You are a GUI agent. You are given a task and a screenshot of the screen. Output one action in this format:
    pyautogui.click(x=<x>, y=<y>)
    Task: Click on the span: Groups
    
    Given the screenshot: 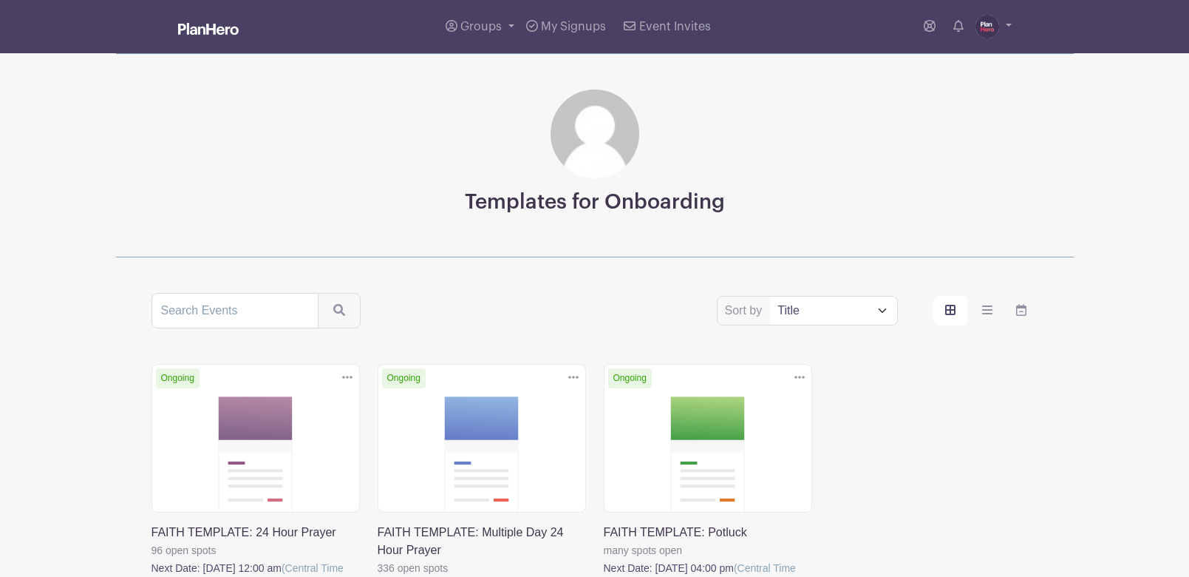 What is the action you would take?
    pyautogui.click(x=481, y=27)
    